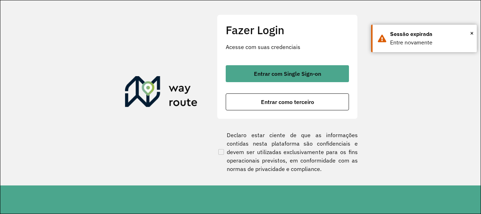 The width and height of the screenshot is (481, 214). I want to click on label: Declaro estar ciente de que as informações contidas nesta plataforma são confidenciais e devem se..., so click(287, 152).